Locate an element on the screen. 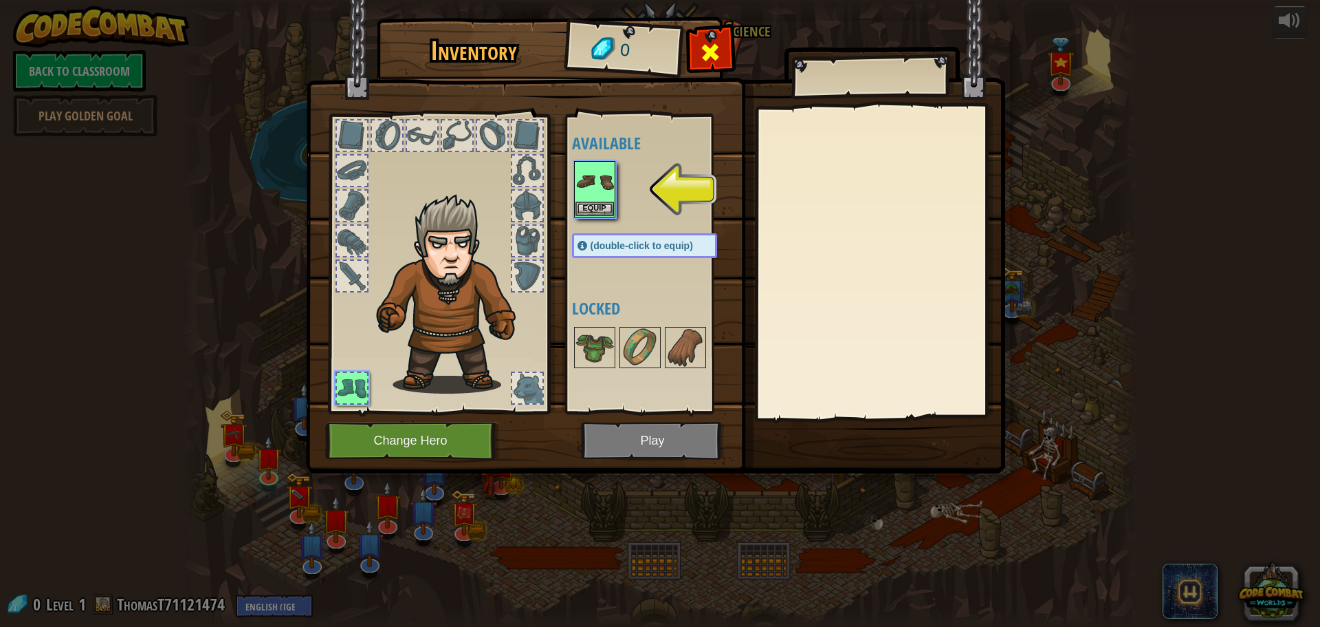  h4: Available is located at coordinates (658, 143).